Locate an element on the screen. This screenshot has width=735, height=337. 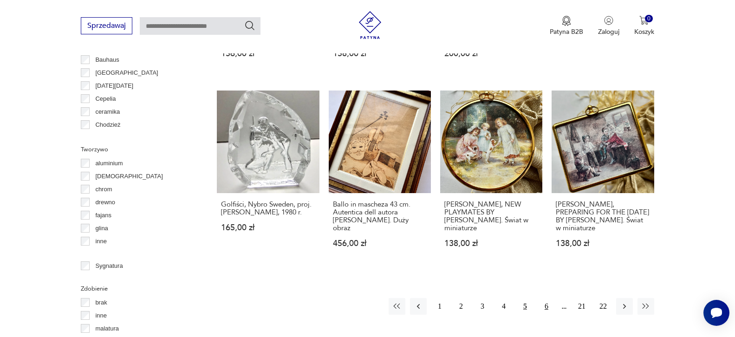
p: 156,00 zł is located at coordinates (268, 53).